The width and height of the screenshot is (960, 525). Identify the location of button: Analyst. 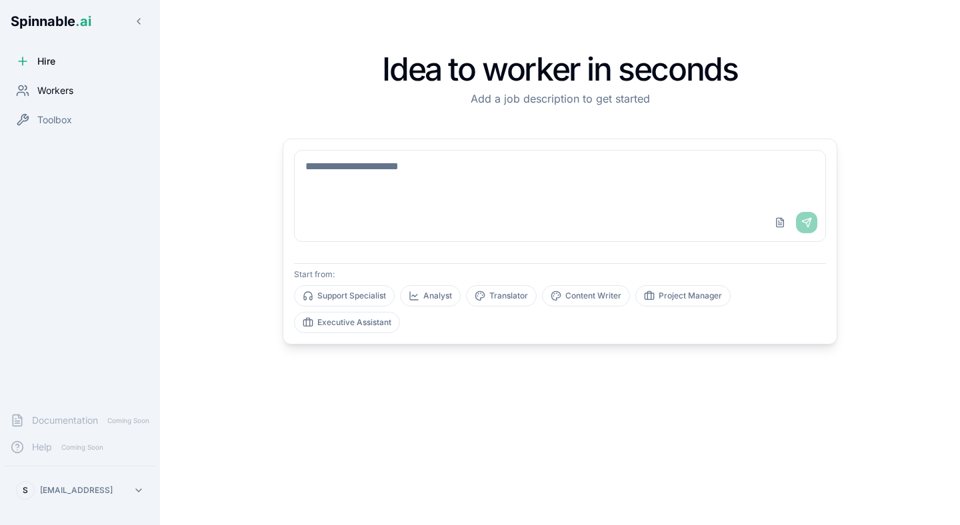
(430, 296).